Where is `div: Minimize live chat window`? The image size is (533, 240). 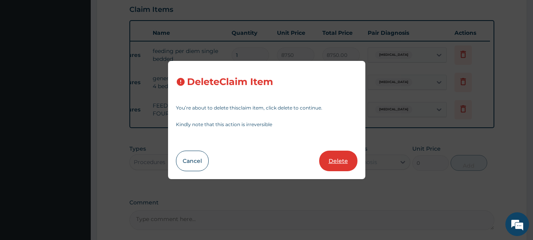
div: Minimize live chat window is located at coordinates (139, 13).